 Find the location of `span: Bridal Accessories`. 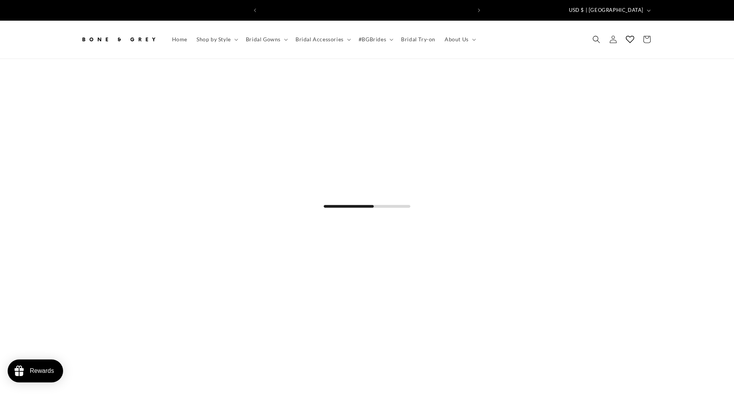

span: Bridal Accessories is located at coordinates (320, 39).